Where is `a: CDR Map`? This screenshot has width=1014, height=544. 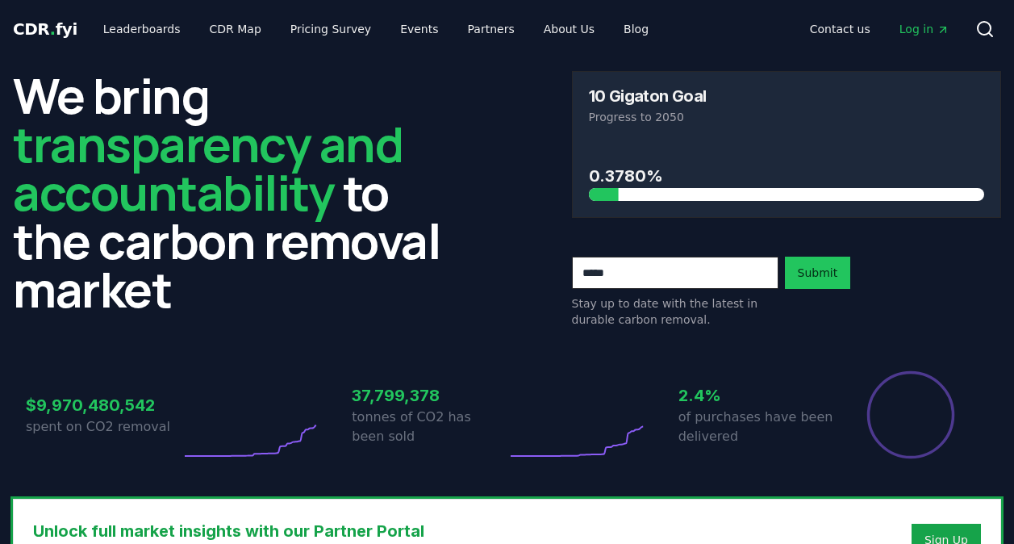
a: CDR Map is located at coordinates (236, 29).